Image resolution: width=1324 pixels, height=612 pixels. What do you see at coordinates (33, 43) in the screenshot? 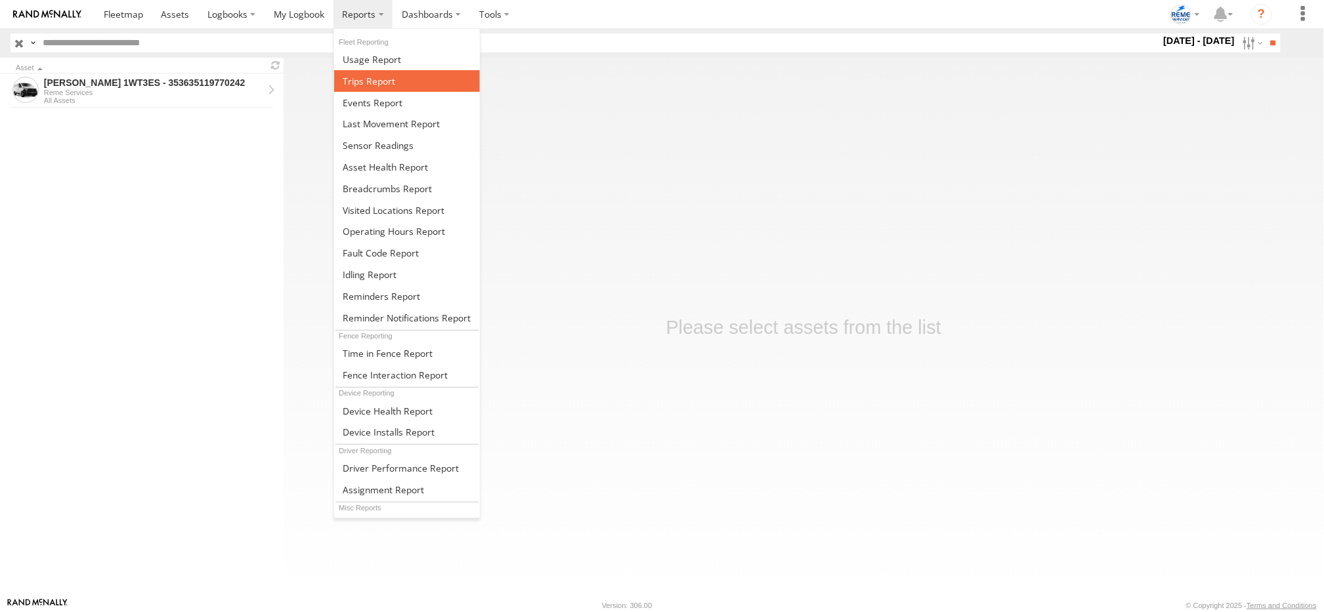
I see `label: Search Query` at bounding box center [33, 43].